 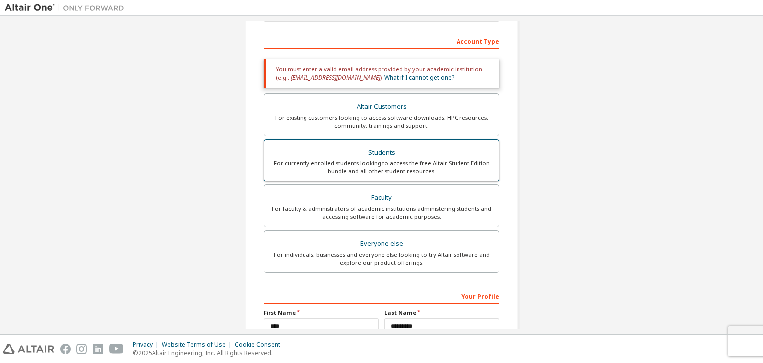 What do you see at coordinates (147, 344) in the screenshot?
I see `div: Privacy` at bounding box center [147, 344].